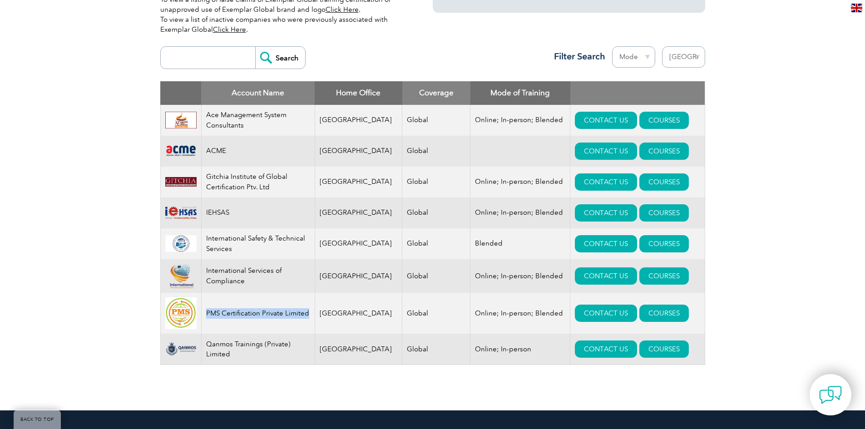  What do you see at coordinates (258, 276) in the screenshot?
I see `td: International Services of Compliance` at bounding box center [258, 276].